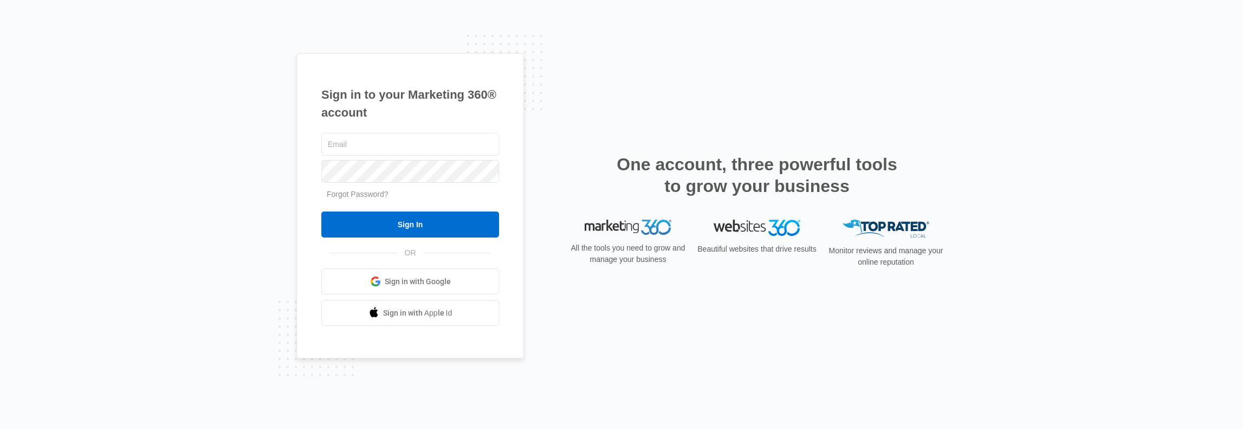  I want to click on h1: Sign in to your Marketing 360® account, so click(410, 104).